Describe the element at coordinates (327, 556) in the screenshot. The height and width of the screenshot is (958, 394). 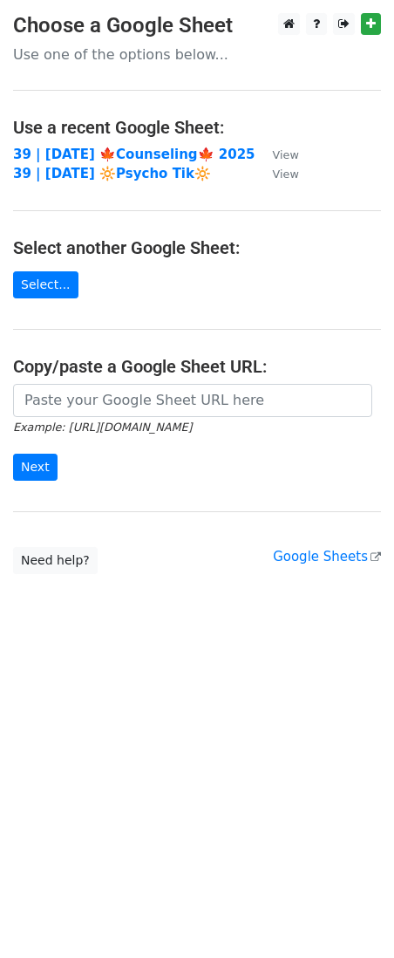
I see `a: Google Sheets` at that location.